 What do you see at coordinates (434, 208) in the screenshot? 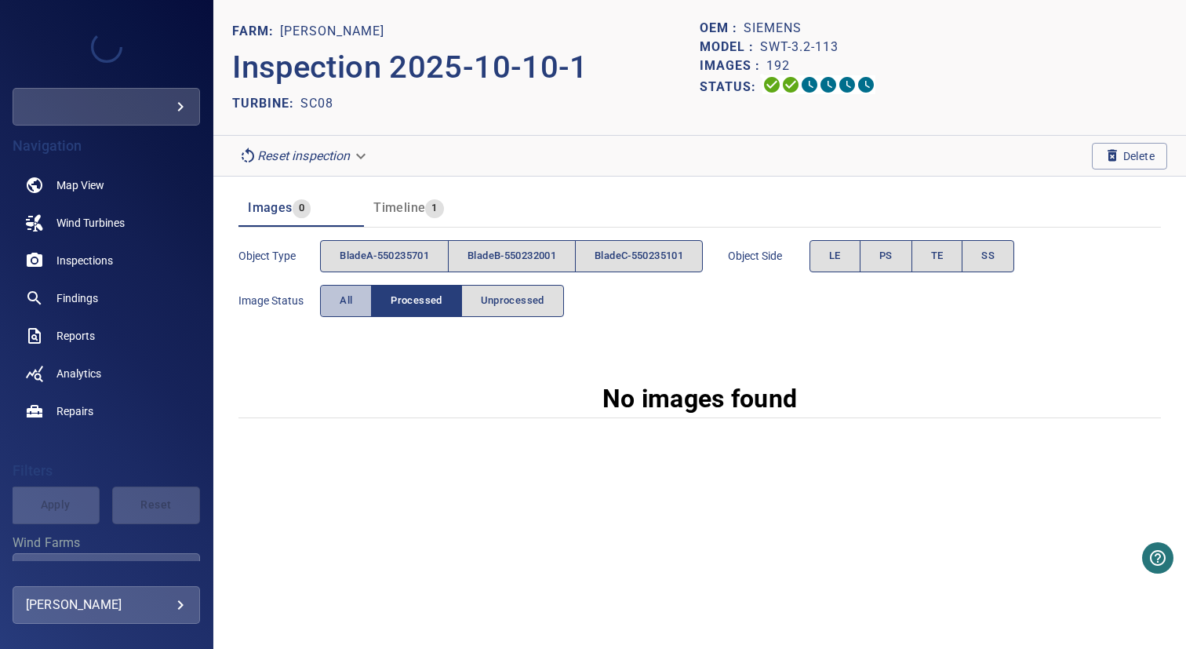
I see `span: 1` at bounding box center [434, 208].